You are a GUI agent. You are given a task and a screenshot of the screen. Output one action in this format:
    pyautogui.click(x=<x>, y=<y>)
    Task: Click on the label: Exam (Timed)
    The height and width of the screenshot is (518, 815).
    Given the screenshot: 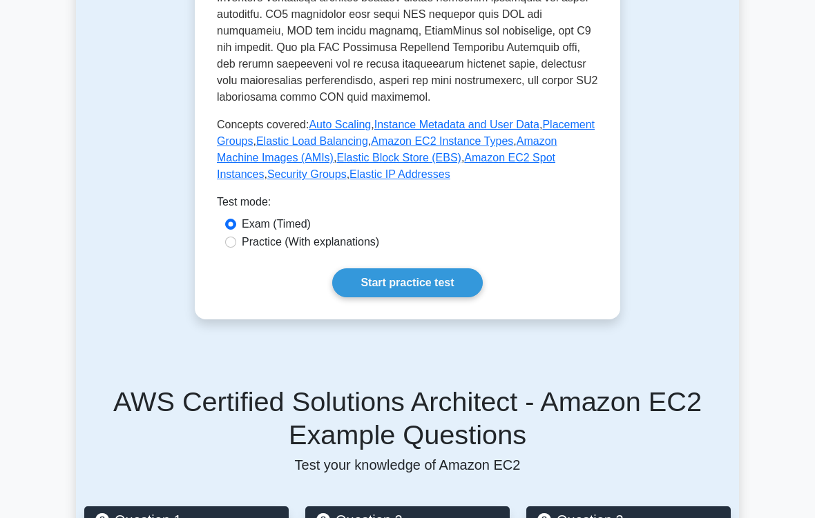 What is the action you would take?
    pyautogui.click(x=276, y=224)
    